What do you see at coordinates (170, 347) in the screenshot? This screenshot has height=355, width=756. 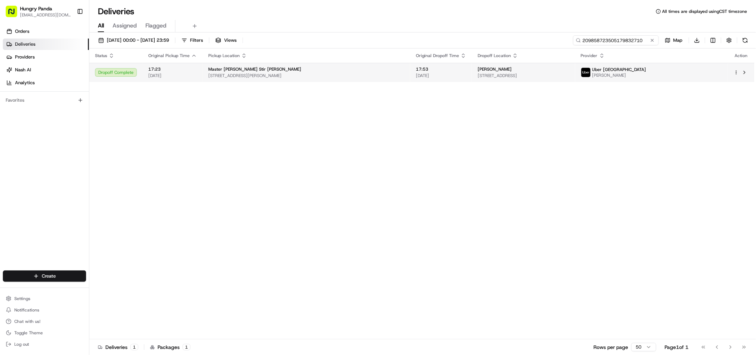 I see `div: Packages` at bounding box center [170, 347].